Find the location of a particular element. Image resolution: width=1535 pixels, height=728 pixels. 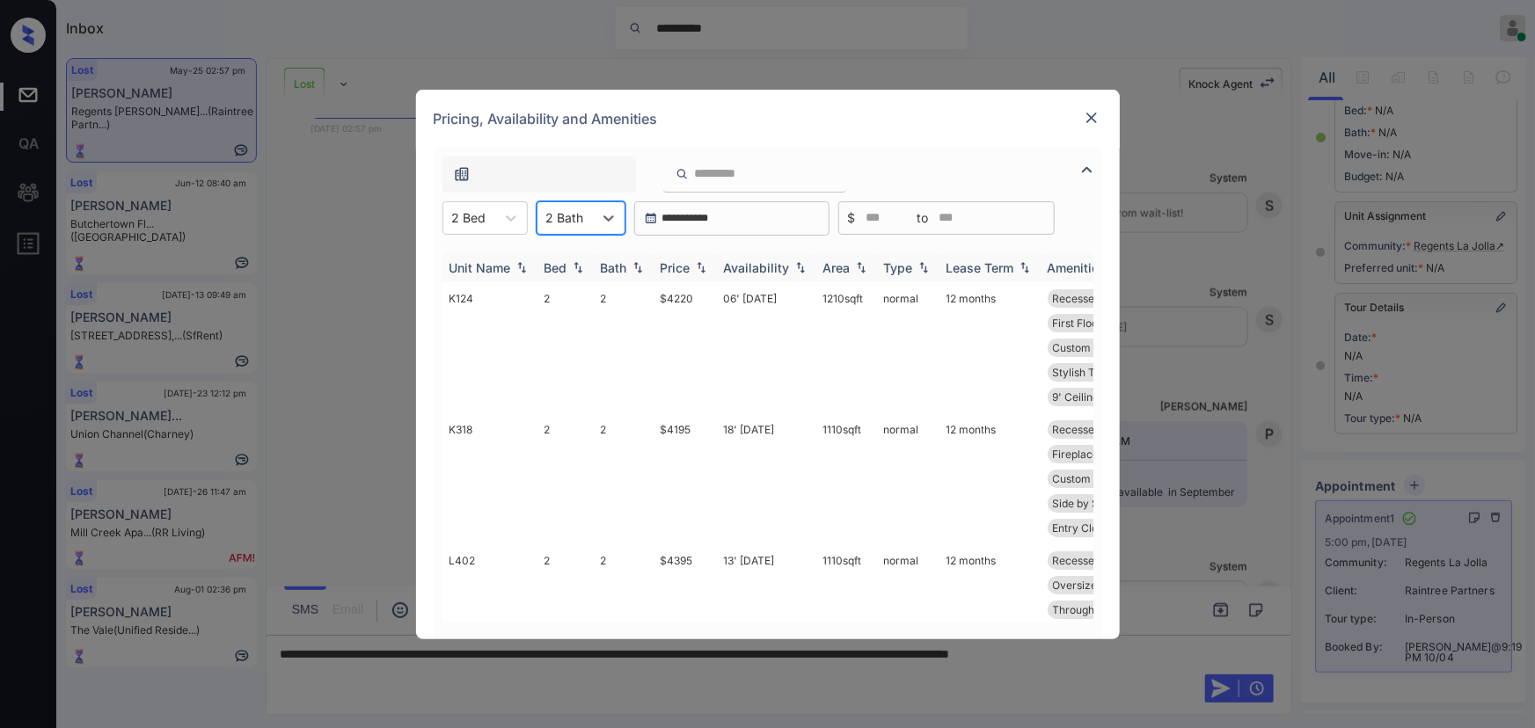

td: $4195 is located at coordinates (685, 479).